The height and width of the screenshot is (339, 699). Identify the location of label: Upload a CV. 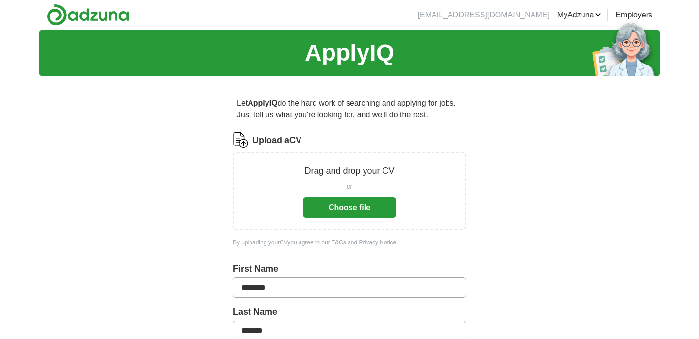
(277, 140).